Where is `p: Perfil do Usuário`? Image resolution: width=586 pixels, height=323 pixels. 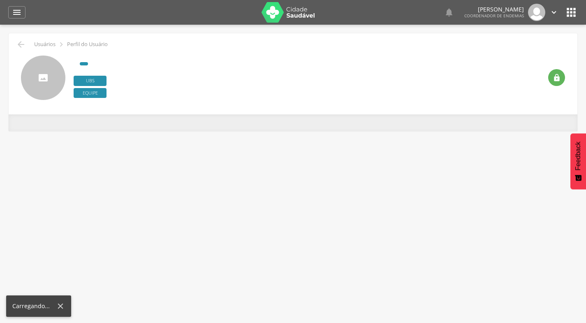
p: Perfil do Usuário is located at coordinates (87, 44).